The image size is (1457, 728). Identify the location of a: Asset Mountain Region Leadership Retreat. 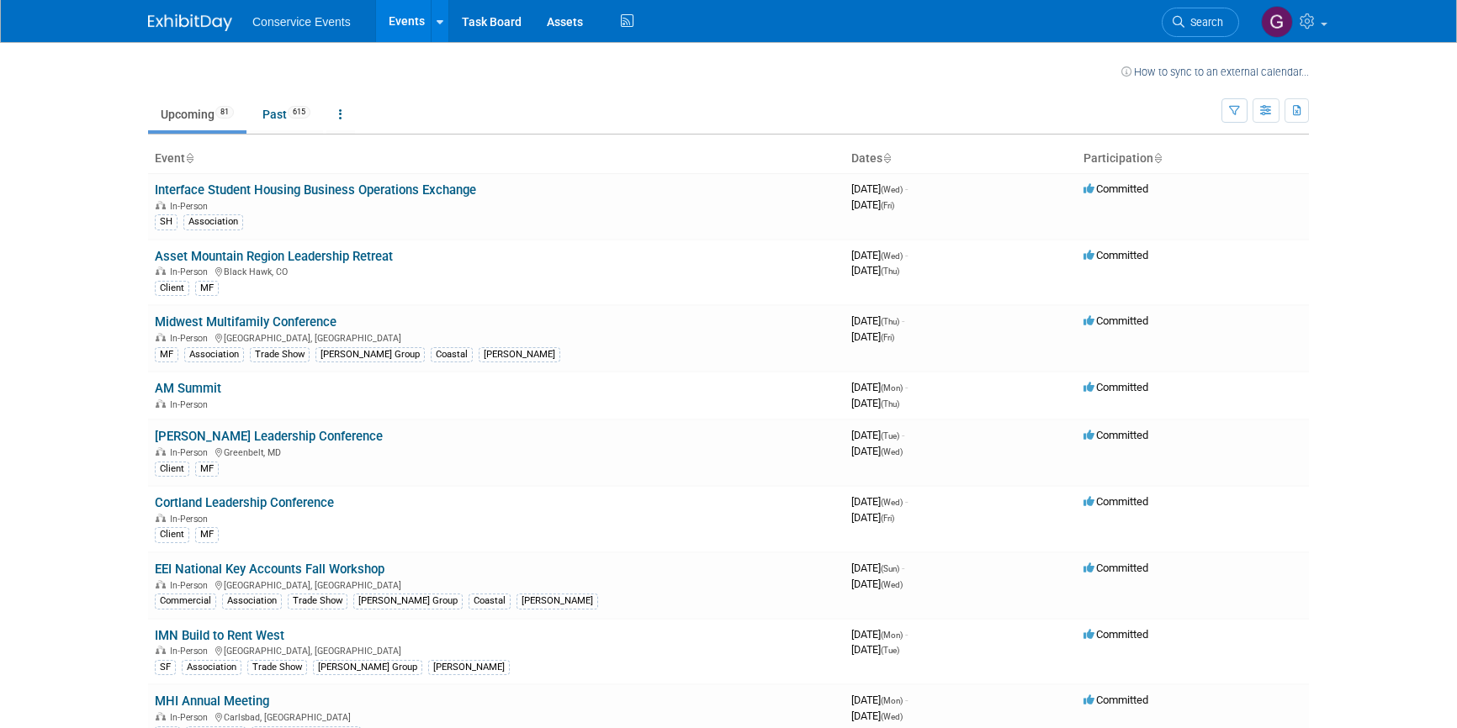
(273, 257).